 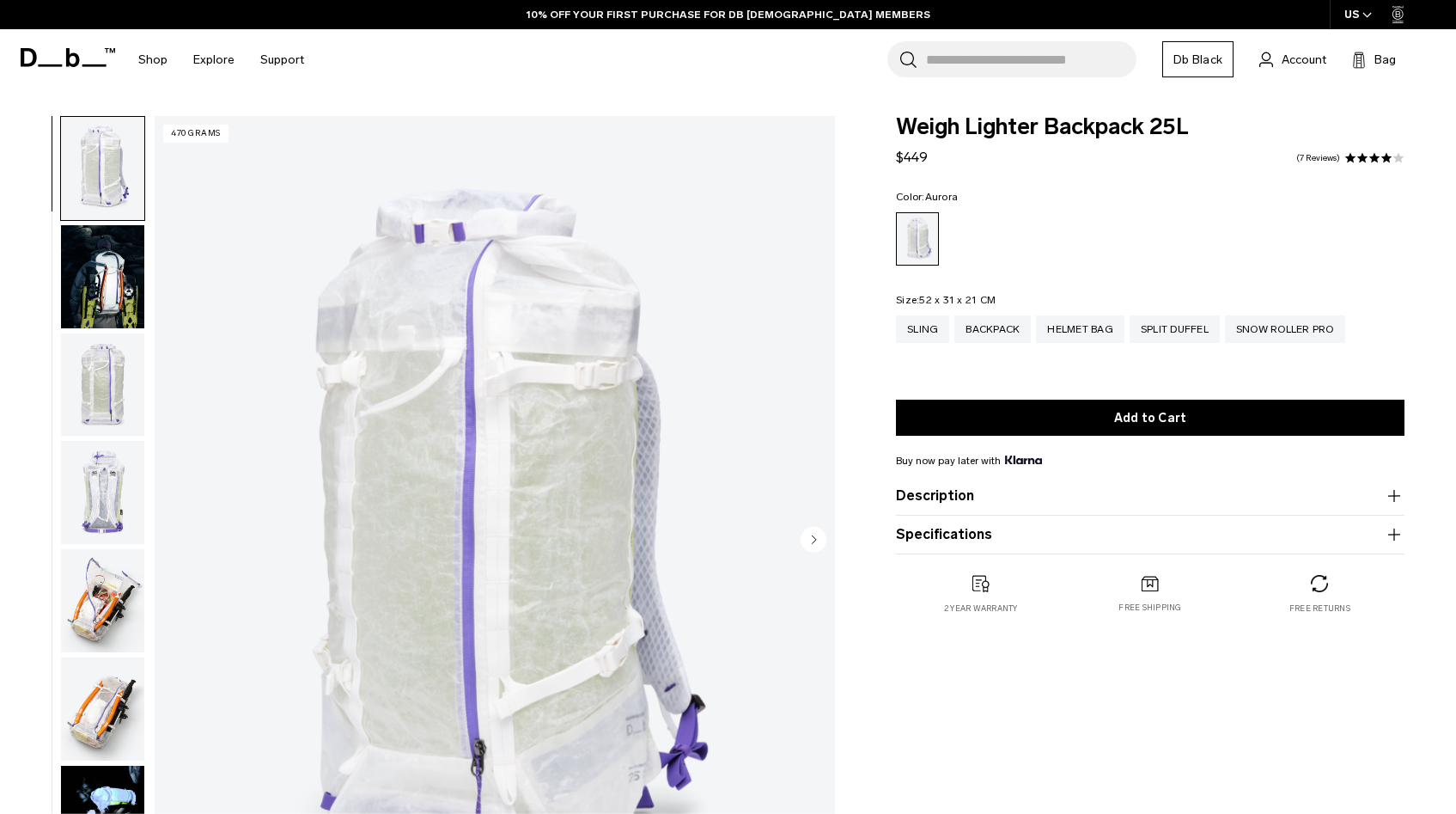 I want to click on button: Weigh_Lighter_Backpack_25L_5.png, so click(x=102, y=709).